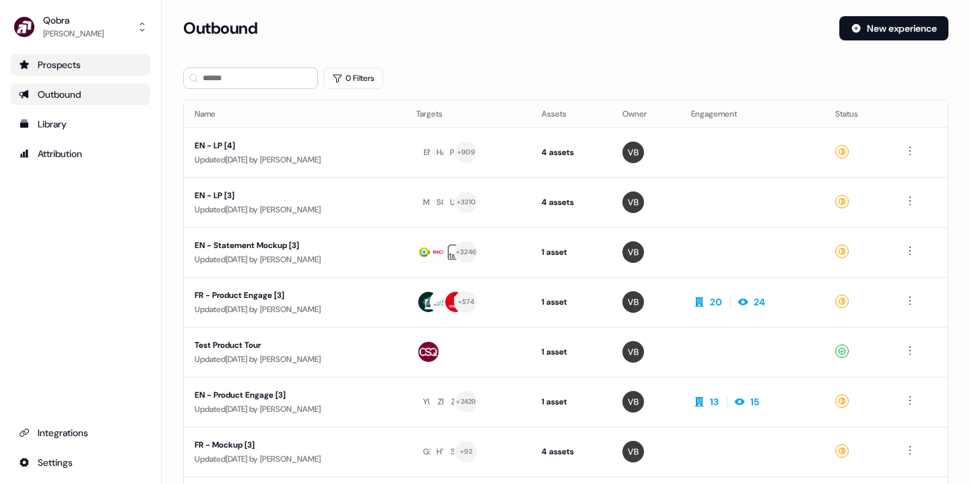 This screenshot has width=970, height=484. I want to click on div: + 2429, so click(466, 402).